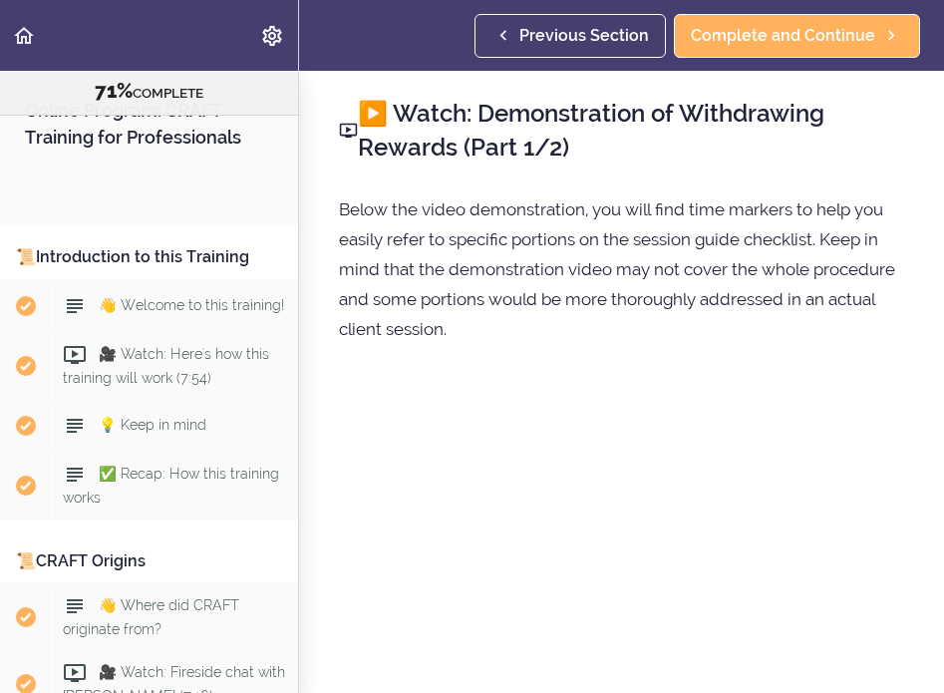  I want to click on span: 👋 Where did CRAFT originate from?, so click(151, 616).